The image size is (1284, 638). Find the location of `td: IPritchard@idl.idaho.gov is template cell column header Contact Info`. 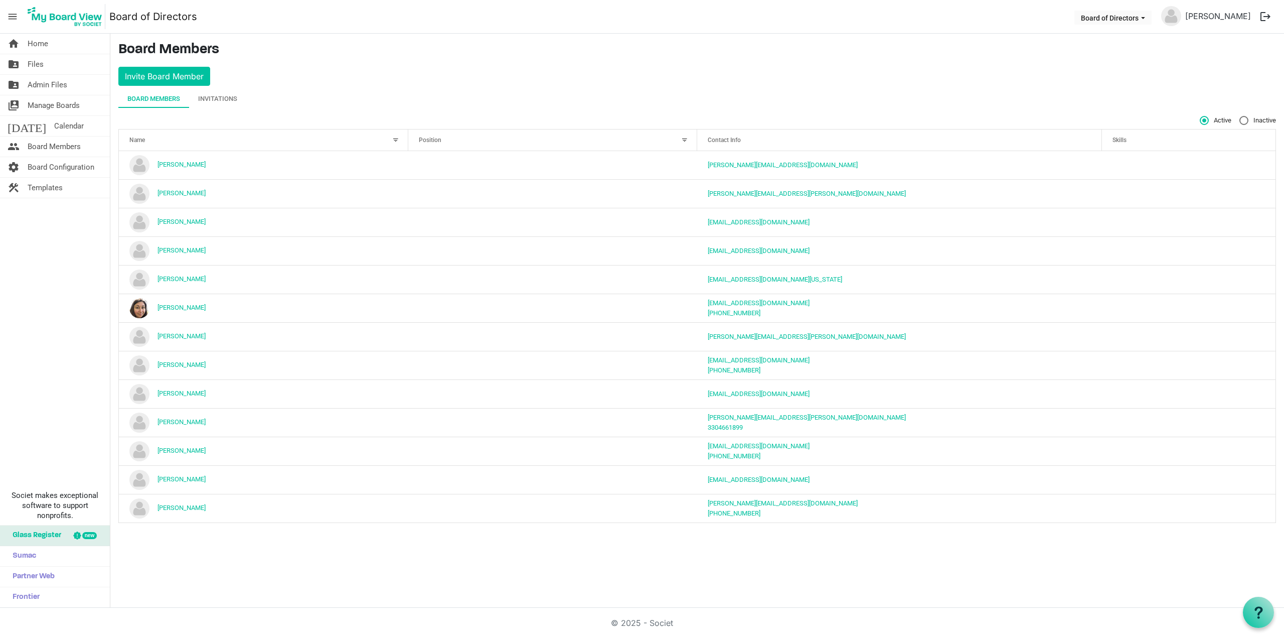

td: IPritchard@idl.idaho.gov is template cell column header Contact Info is located at coordinates (900, 279).